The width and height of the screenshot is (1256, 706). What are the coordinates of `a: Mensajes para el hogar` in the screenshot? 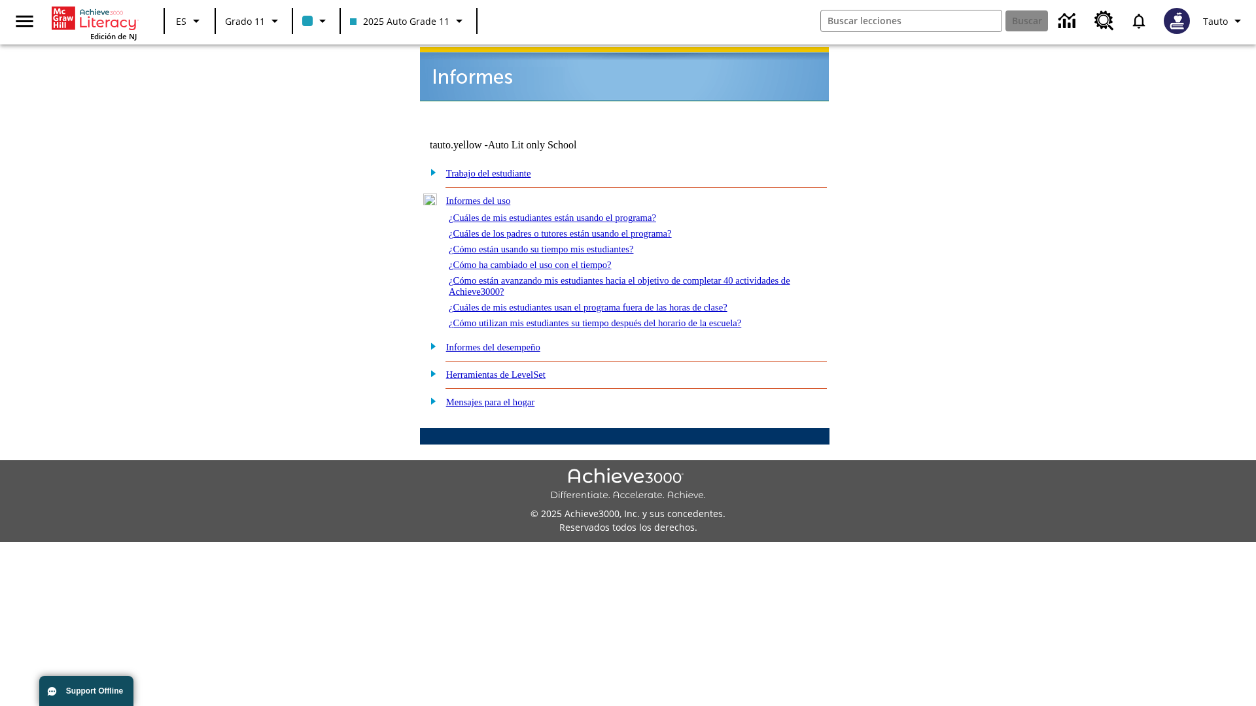 It's located at (491, 402).